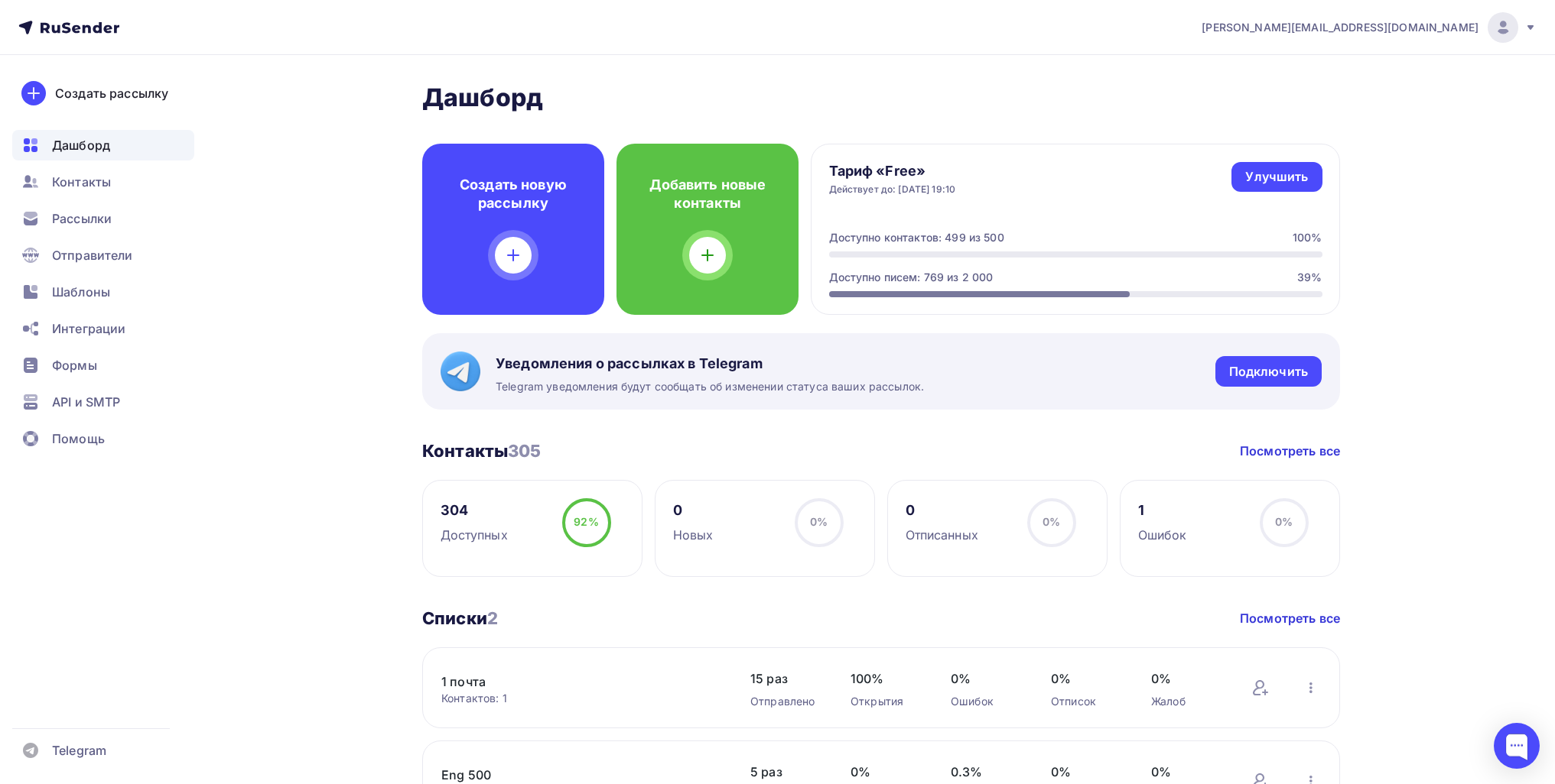 The width and height of the screenshot is (1555, 784). I want to click on div: Открытия, so click(885, 702).